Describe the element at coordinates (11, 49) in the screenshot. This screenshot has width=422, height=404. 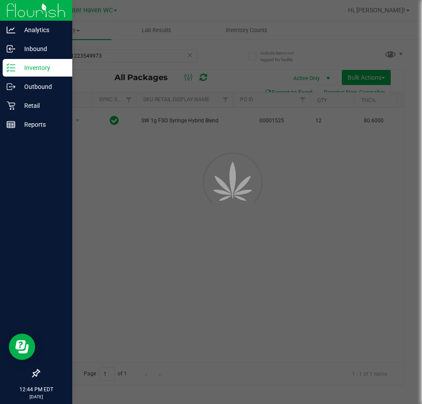
I see `inline-svg: Inbound` at that location.